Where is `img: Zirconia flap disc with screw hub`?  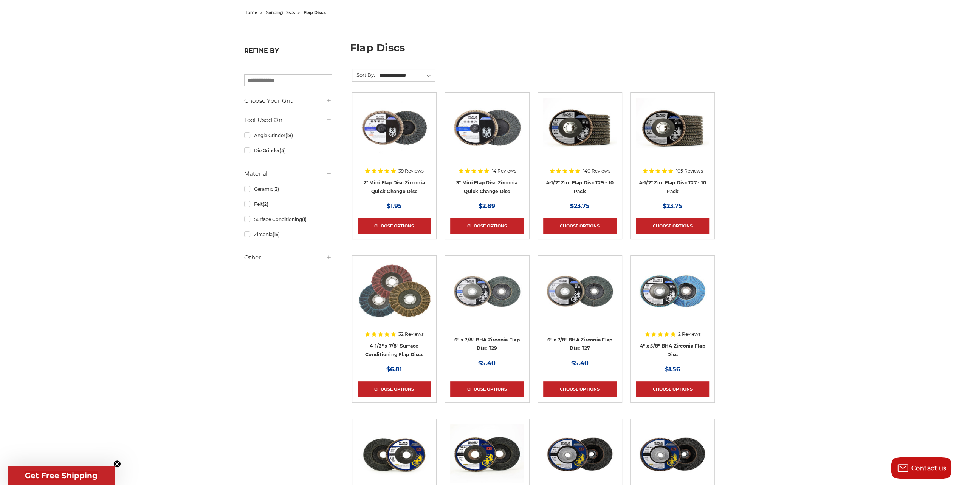 img: Zirconia flap disc with screw hub is located at coordinates (673, 455).